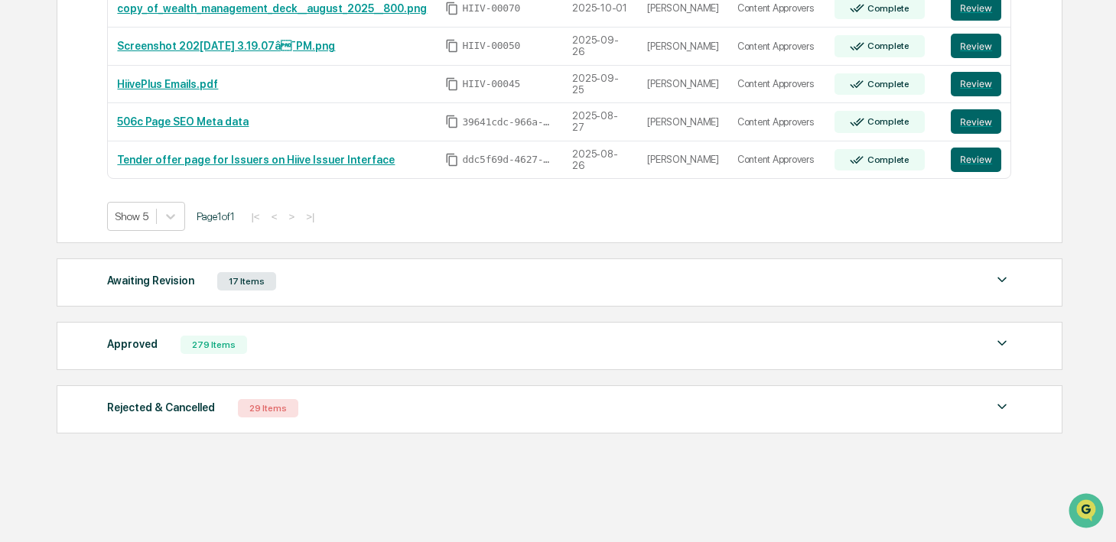  I want to click on div: 279 Items, so click(213, 345).